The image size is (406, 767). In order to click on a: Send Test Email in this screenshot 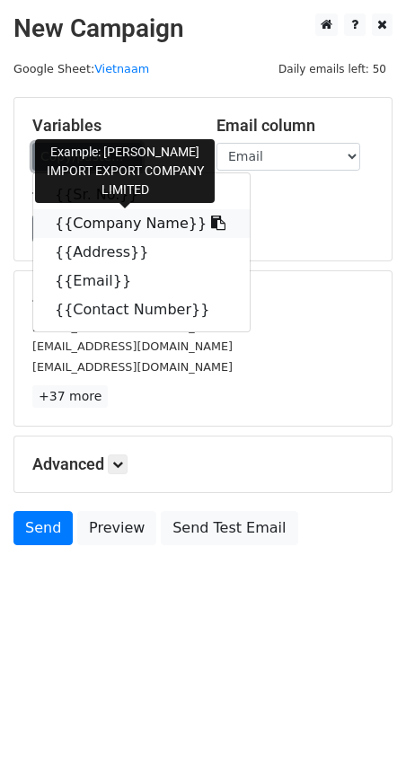, I will do `click(229, 528)`.